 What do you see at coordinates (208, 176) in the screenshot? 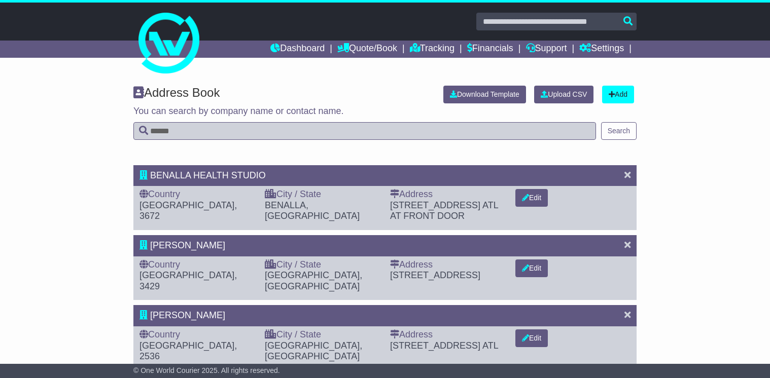
I see `span: BENALLA HEALTH STUDIO` at bounding box center [208, 176].